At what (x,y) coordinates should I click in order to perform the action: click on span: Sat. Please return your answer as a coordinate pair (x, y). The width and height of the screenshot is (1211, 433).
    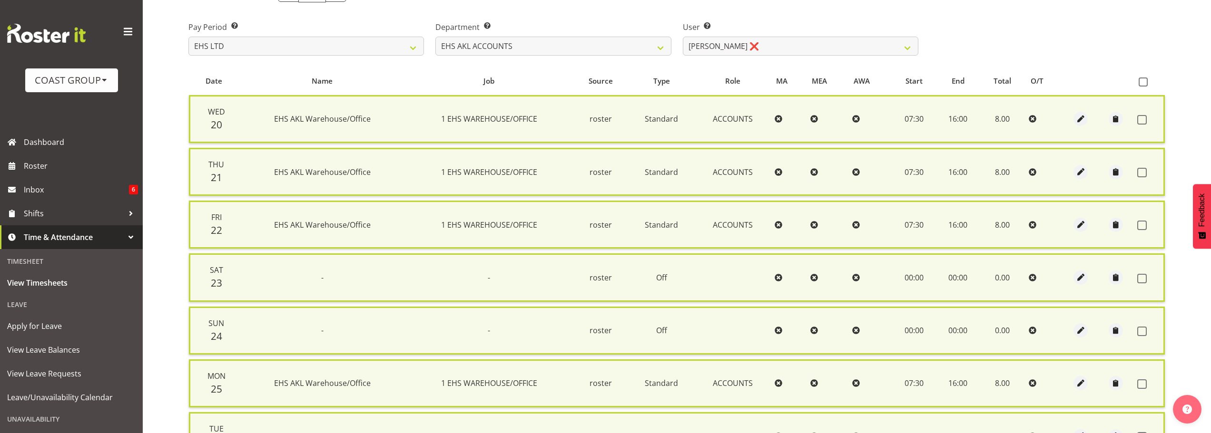
    Looking at the image, I should click on (216, 270).